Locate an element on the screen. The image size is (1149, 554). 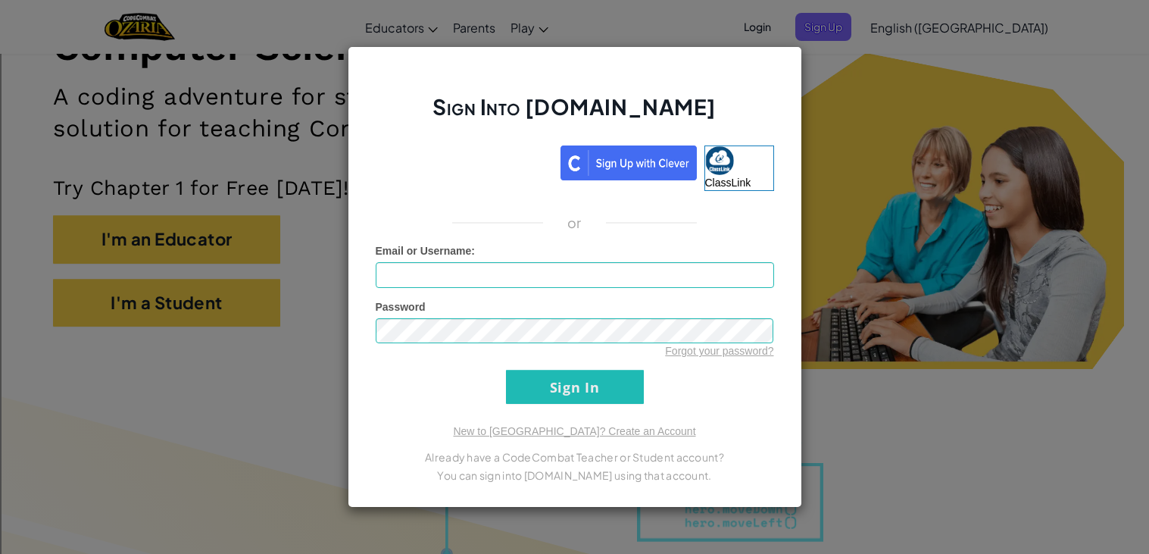
div: Rename is located at coordinates (574, 95).